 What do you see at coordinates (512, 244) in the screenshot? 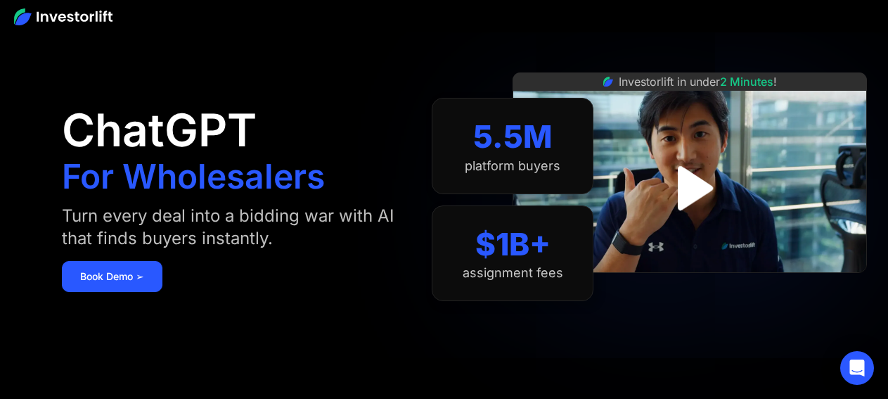
I see `div: $1B+` at bounding box center [512, 244].